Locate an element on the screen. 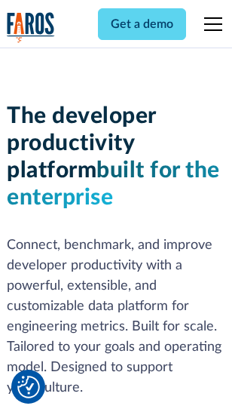 The height and width of the screenshot is (415, 232). button: Cookie Settings is located at coordinates (29, 387).